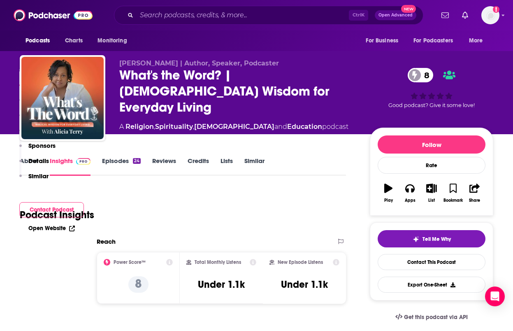 The width and height of the screenshot is (513, 331). I want to click on div: Search podcasts, credits, & more..., so click(269, 15).